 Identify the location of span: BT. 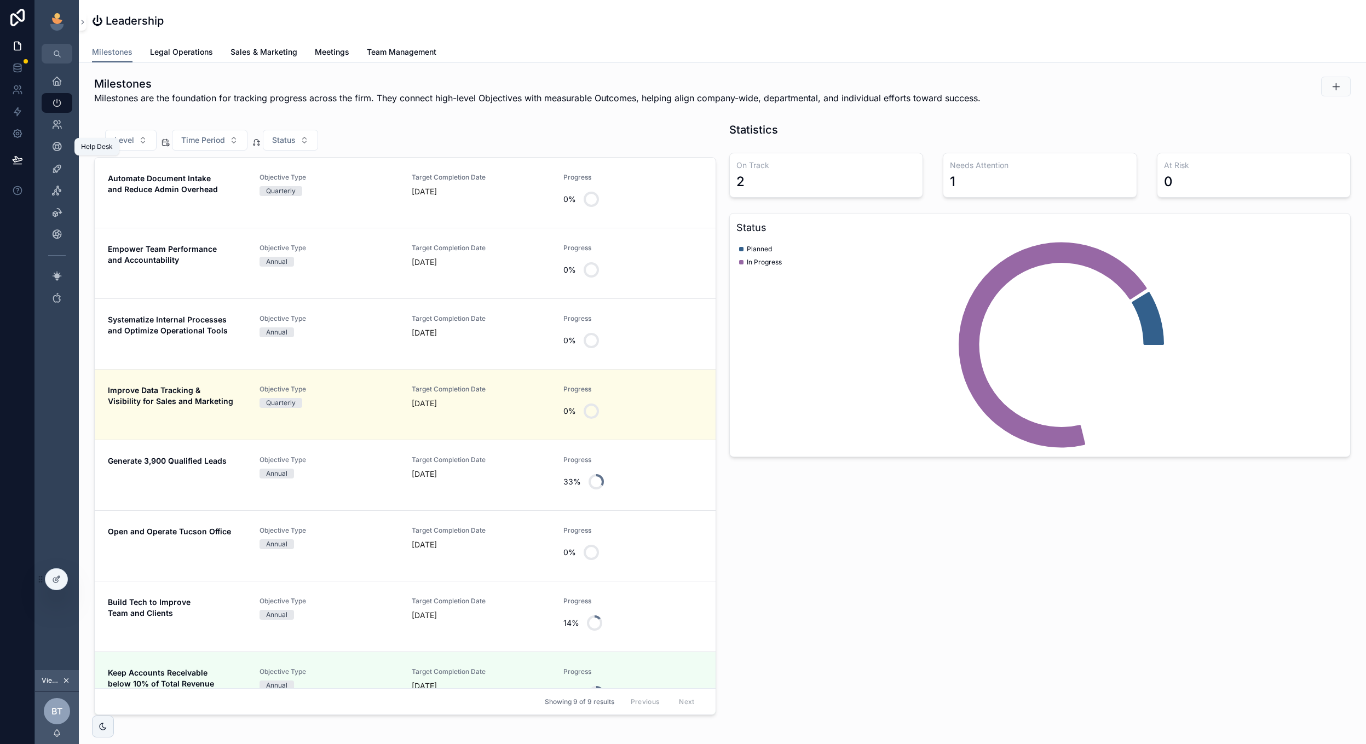
(57, 711).